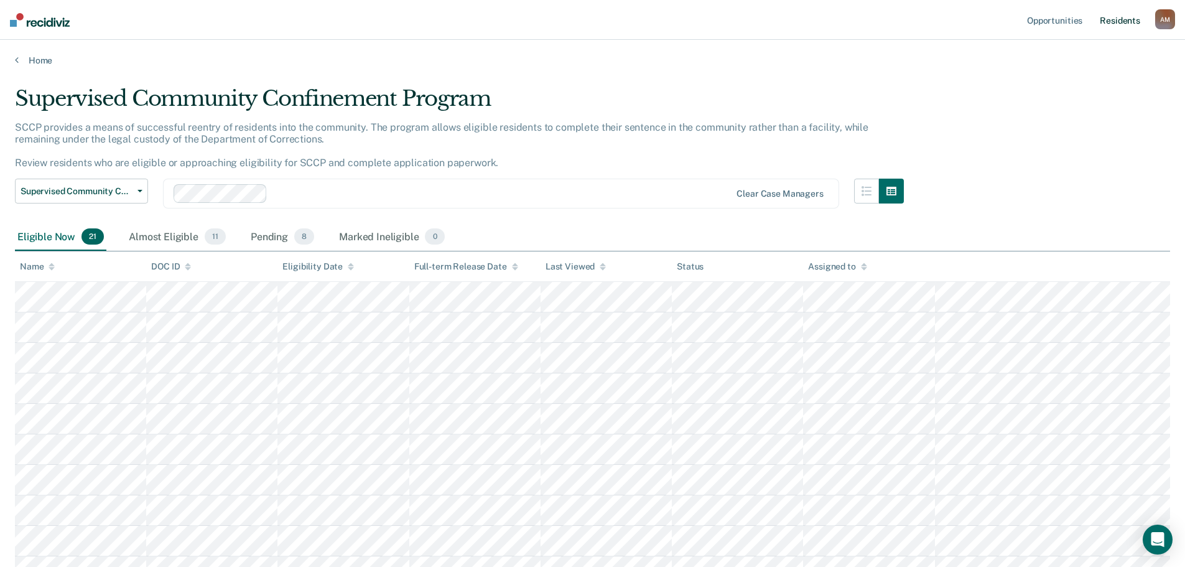 The height and width of the screenshot is (567, 1185). Describe the element at coordinates (37, 266) in the screenshot. I see `div: Name` at that location.